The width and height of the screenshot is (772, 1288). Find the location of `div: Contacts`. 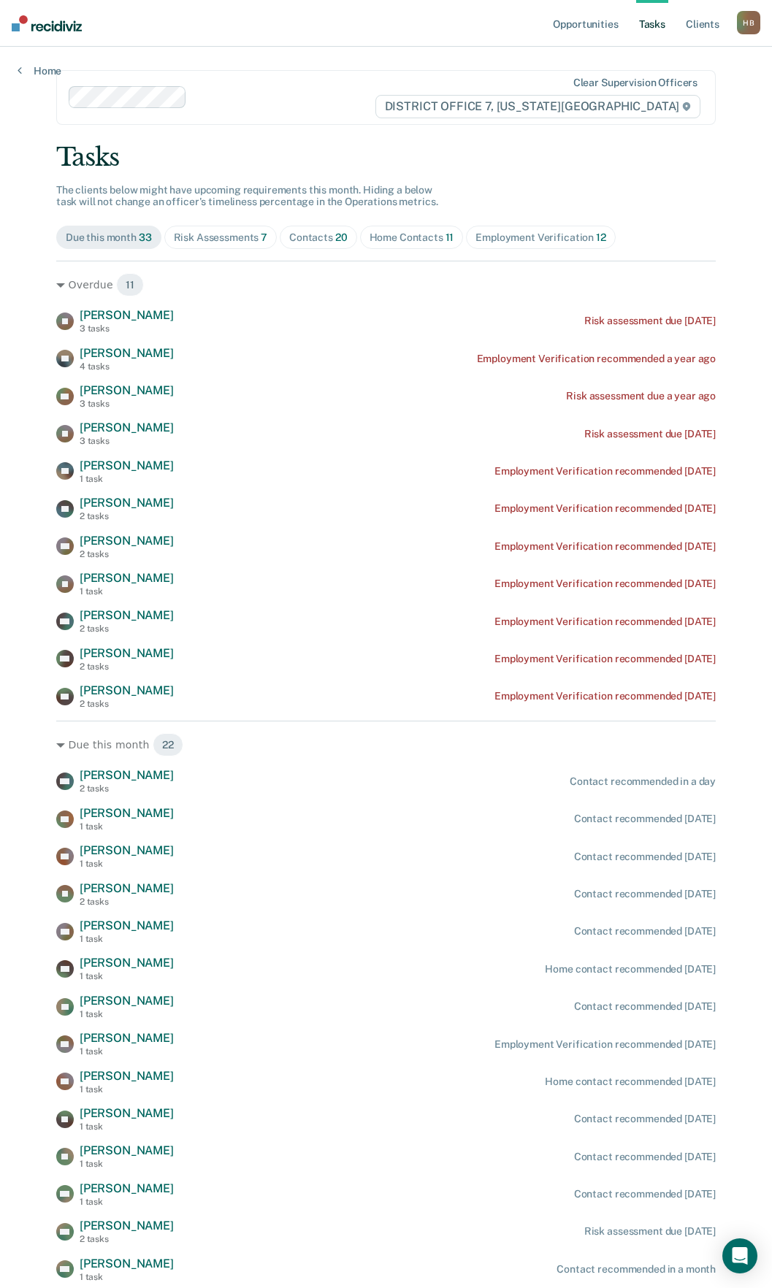

div: Contacts is located at coordinates (318, 237).